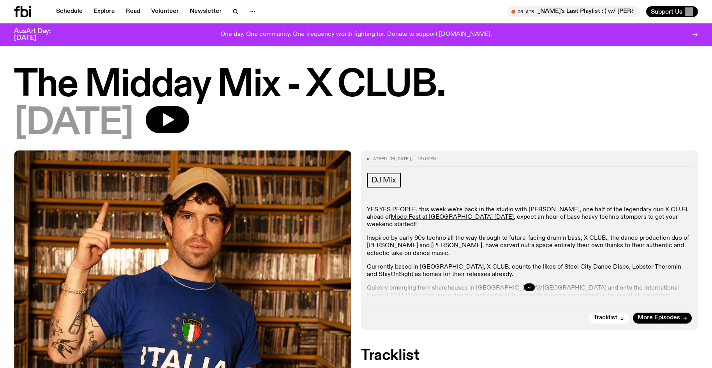  What do you see at coordinates (384, 180) in the screenshot?
I see `span: DJ Mix` at bounding box center [384, 180].